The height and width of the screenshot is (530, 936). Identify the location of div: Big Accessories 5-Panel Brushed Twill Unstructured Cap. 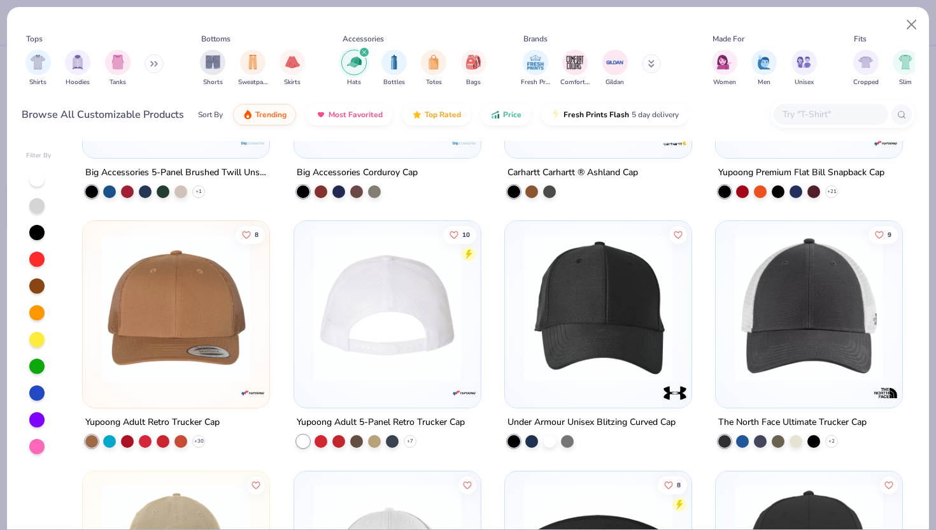
(176, 173).